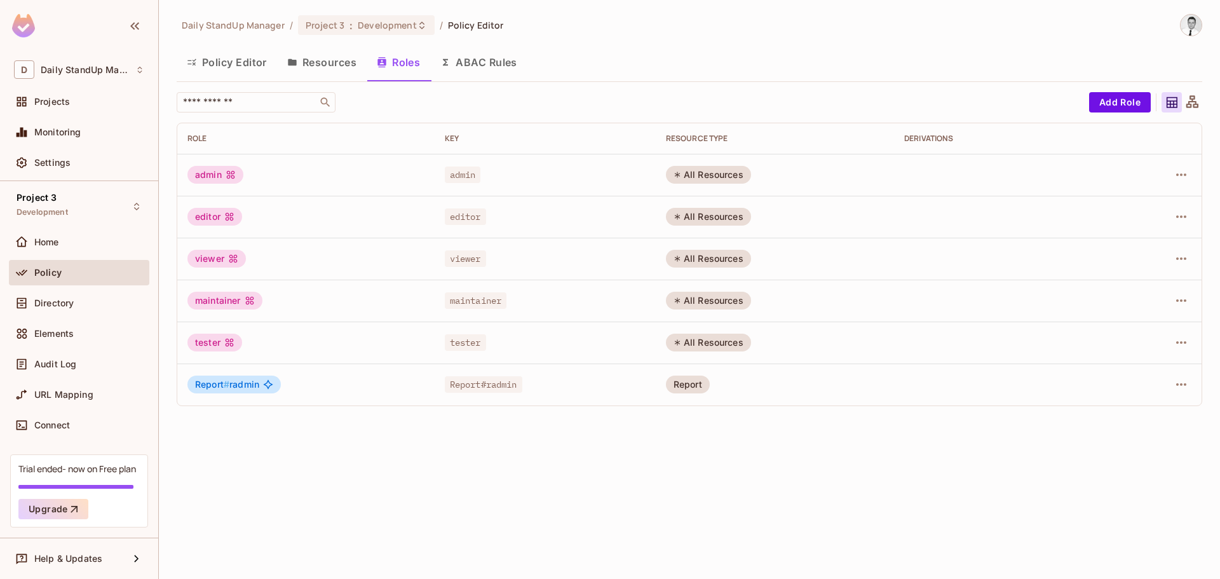 This screenshot has width=1220, height=579. Describe the element at coordinates (215, 175) in the screenshot. I see `div: admin` at that location.